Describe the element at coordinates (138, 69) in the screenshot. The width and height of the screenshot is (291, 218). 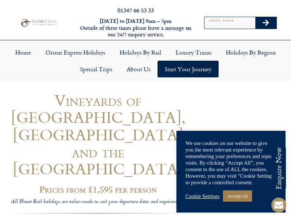
I see `a: About Us` at that location.